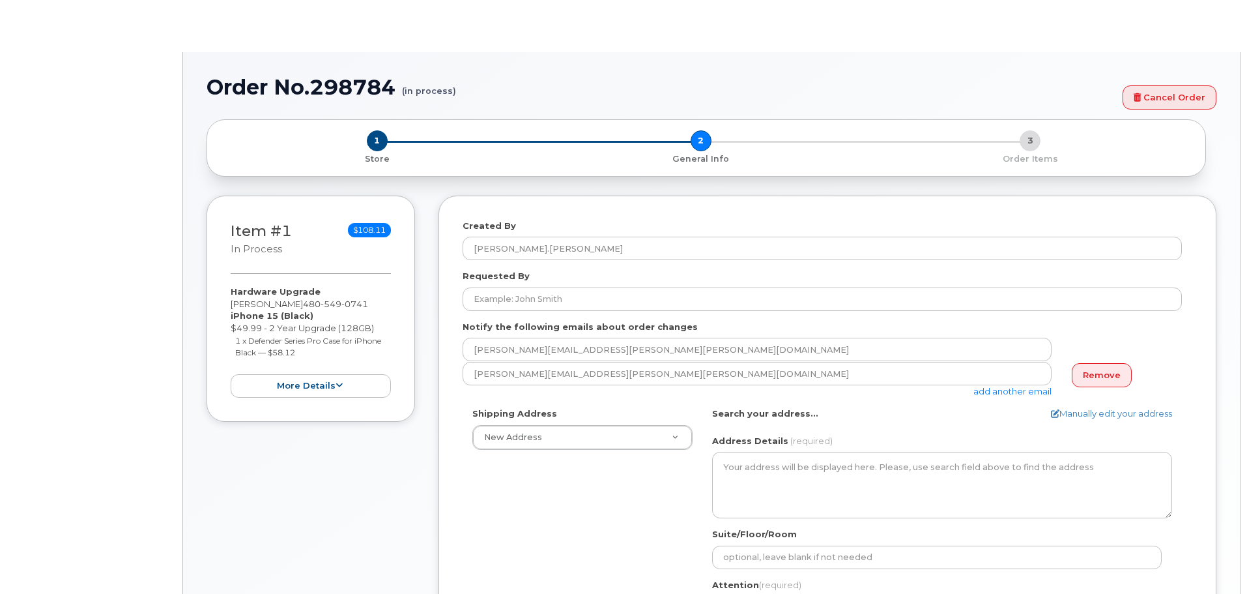  What do you see at coordinates (1013, 391) in the screenshot?
I see `a: add another email` at bounding box center [1013, 391].